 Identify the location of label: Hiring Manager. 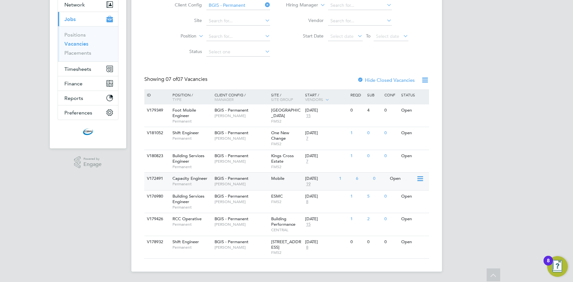
(299, 5).